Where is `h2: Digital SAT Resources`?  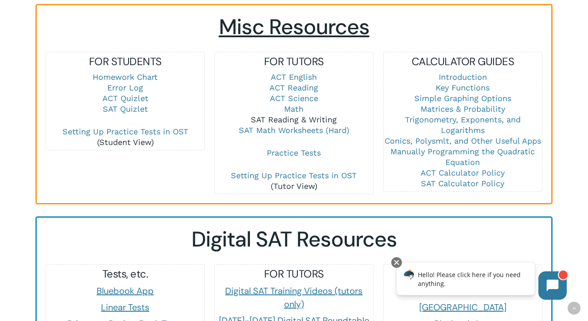 h2: Digital SAT Resources is located at coordinates (294, 239).